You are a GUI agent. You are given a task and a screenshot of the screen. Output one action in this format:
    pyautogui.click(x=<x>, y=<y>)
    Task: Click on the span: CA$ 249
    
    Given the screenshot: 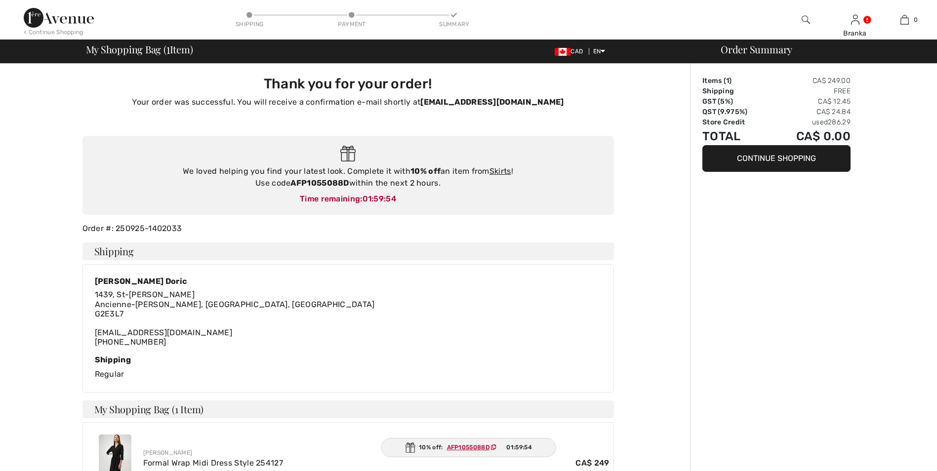 What is the action you would take?
    pyautogui.click(x=592, y=463)
    